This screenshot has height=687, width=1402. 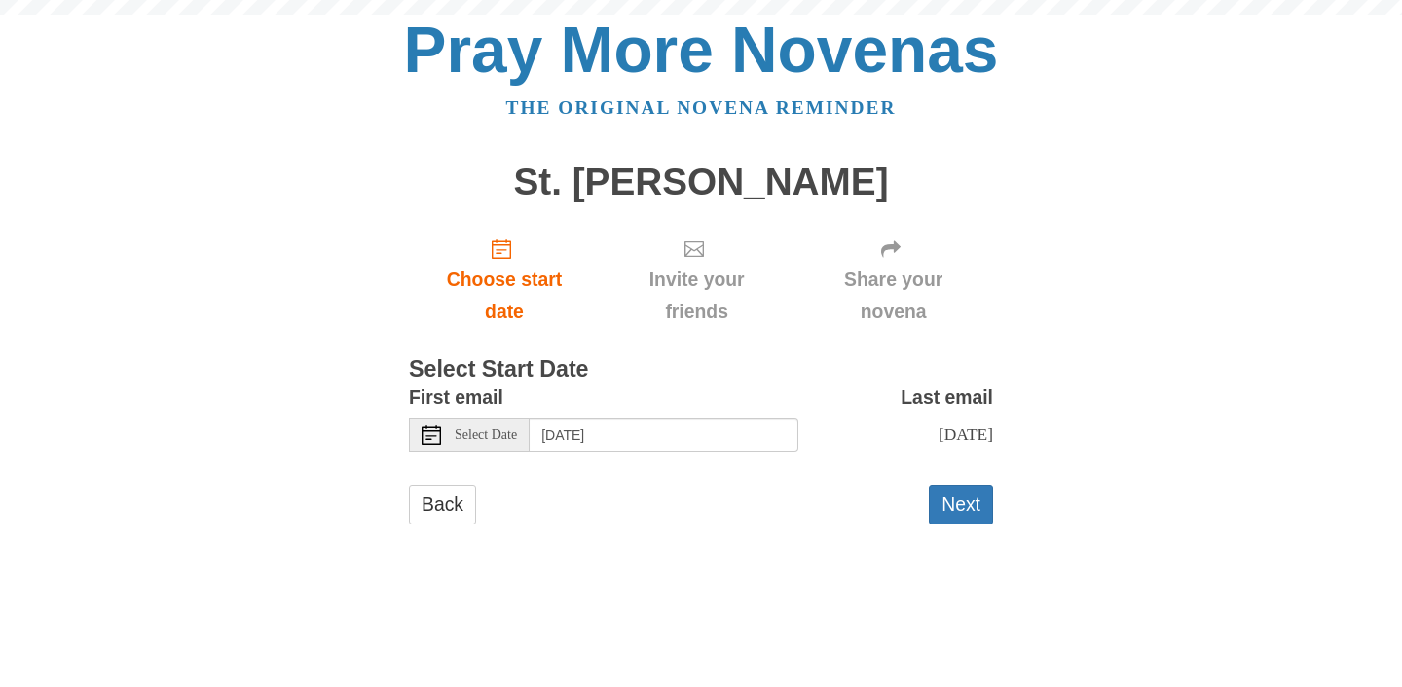 What do you see at coordinates (701, 370) in the screenshot?
I see `h3: Select Start Date` at bounding box center [701, 370].